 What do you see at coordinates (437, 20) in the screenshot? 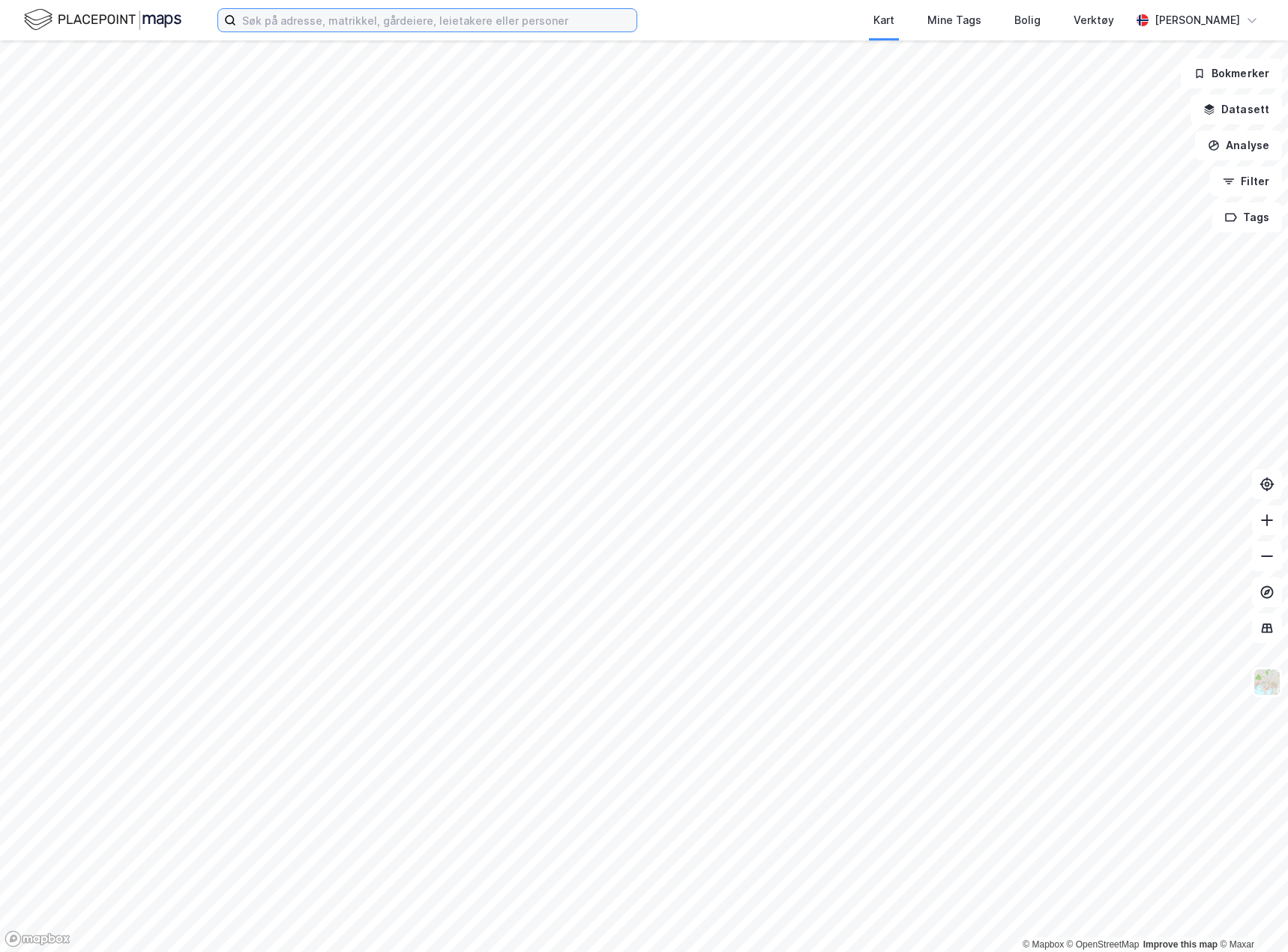
I see `input: Søk på adresse, matrikkel, gårdeiere, leietakere eller personer` at bounding box center [437, 20].